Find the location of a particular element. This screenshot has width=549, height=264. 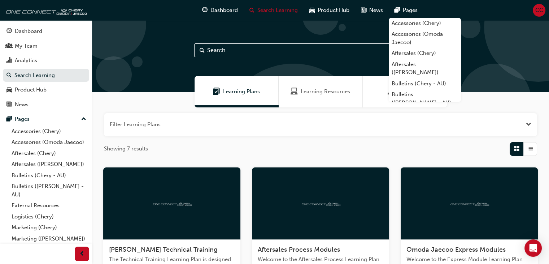

span: Search Learning is located at coordinates (278, 10).